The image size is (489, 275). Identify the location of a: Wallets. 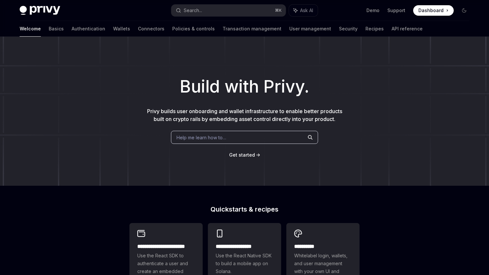
(122, 29).